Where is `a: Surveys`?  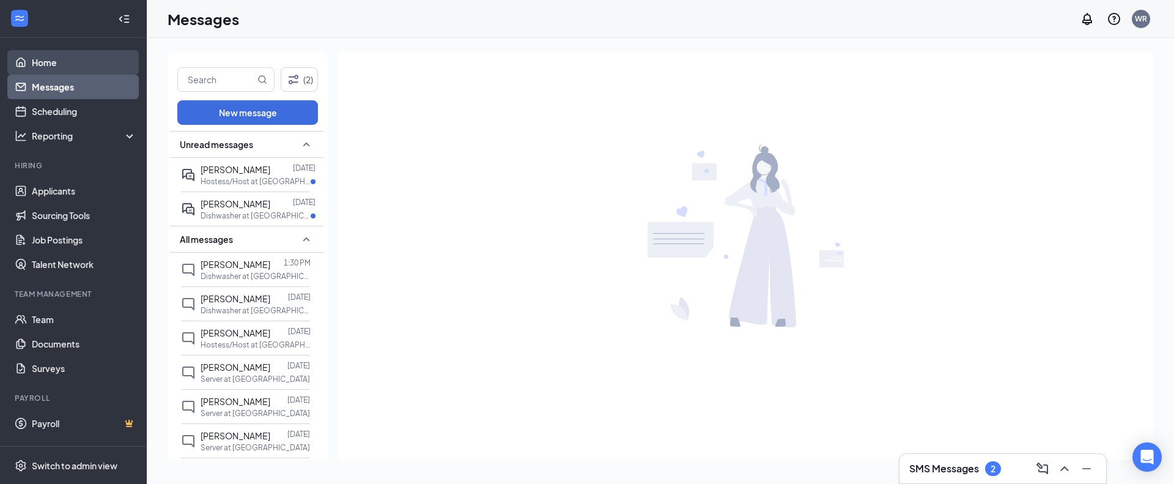
a: Surveys is located at coordinates (84, 368).